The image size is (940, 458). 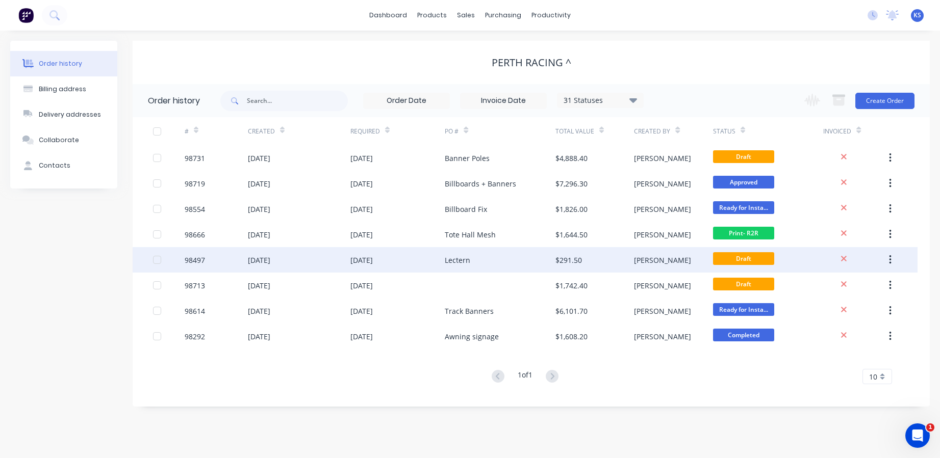 What do you see at coordinates (406, 101) in the screenshot?
I see `input: Order Date` at bounding box center [406, 101].